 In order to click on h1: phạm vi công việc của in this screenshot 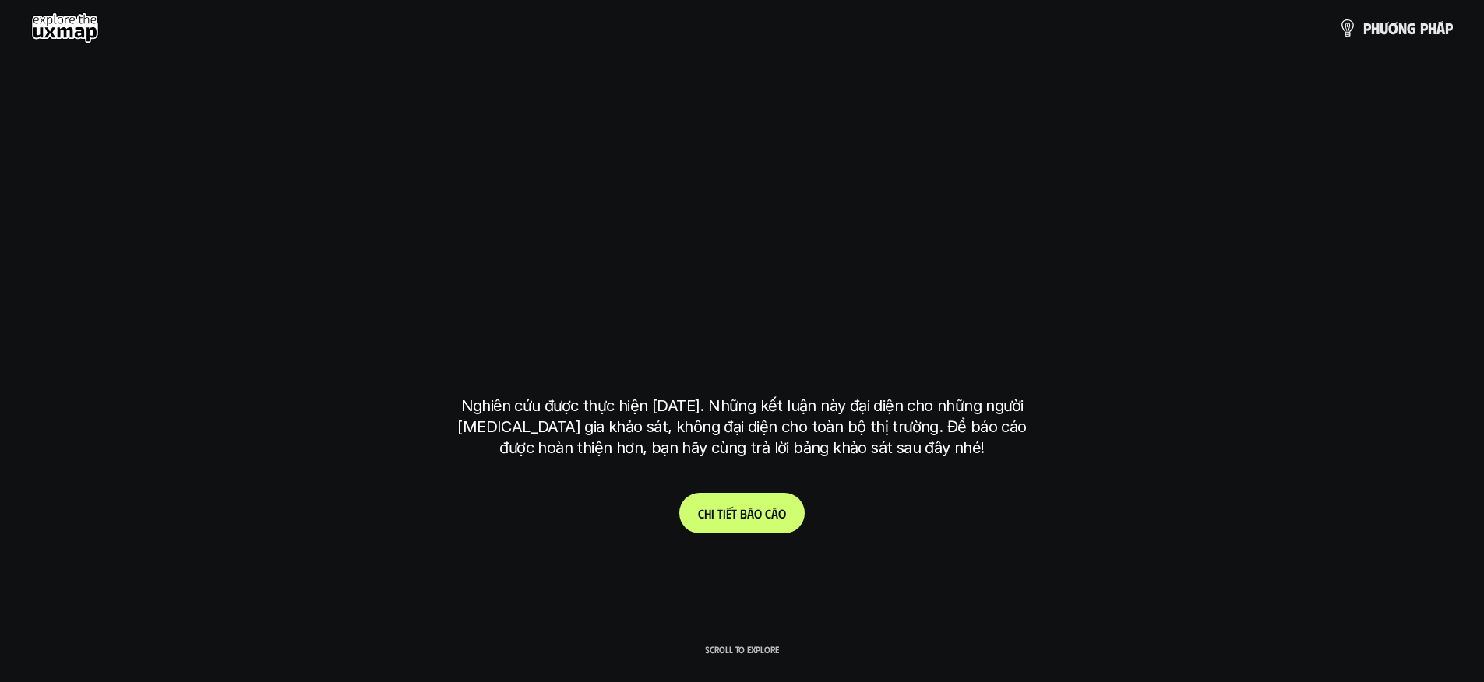, I will do `click(742, 224)`.